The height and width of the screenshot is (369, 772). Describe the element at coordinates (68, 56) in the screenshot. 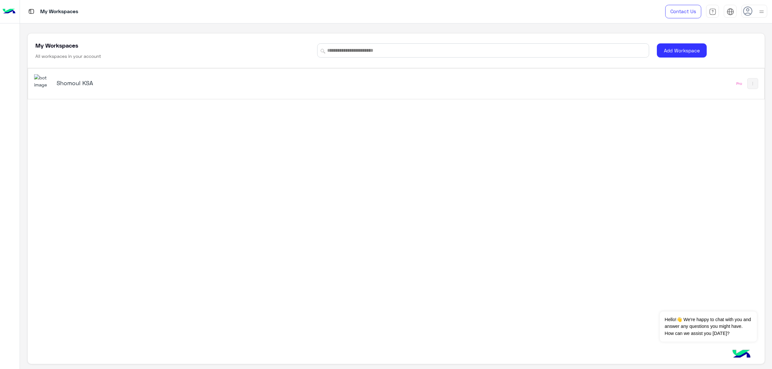

I see `h6: All workspaces in your account` at that location.